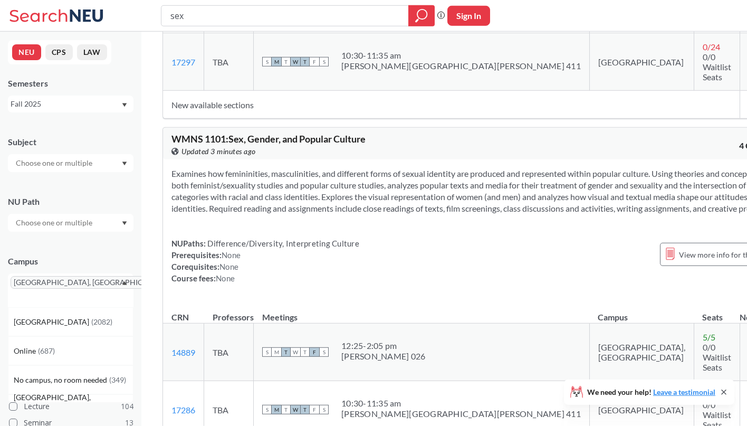 This screenshot has width=747, height=426. Describe the element at coordinates (127, 406) in the screenshot. I see `span: 104` at that location.